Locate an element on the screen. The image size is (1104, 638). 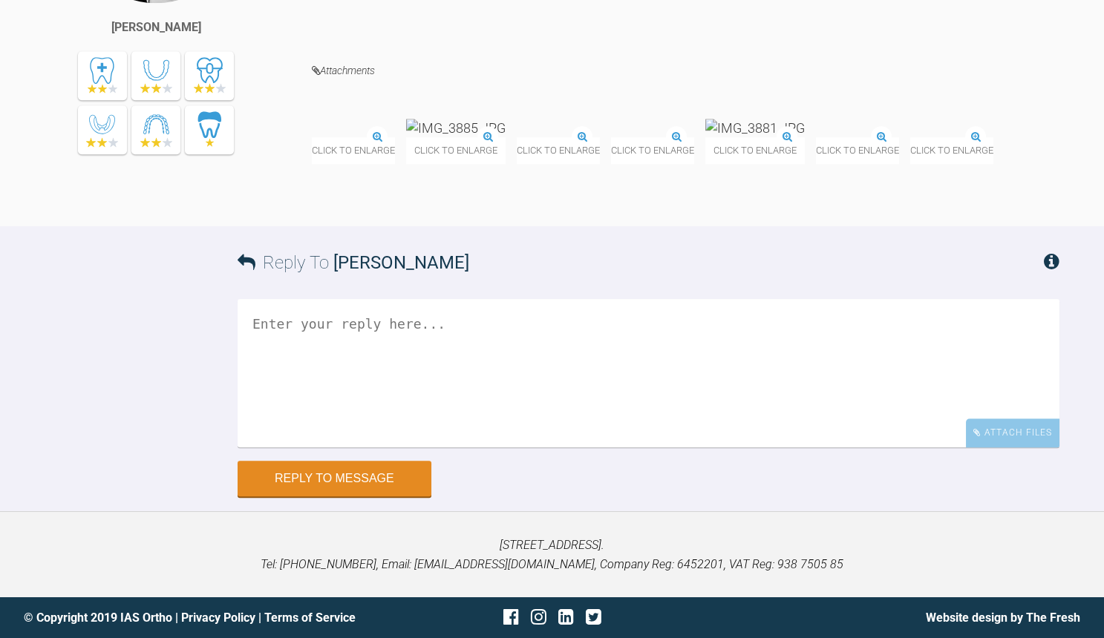
div: Attach Files is located at coordinates (1012, 433).